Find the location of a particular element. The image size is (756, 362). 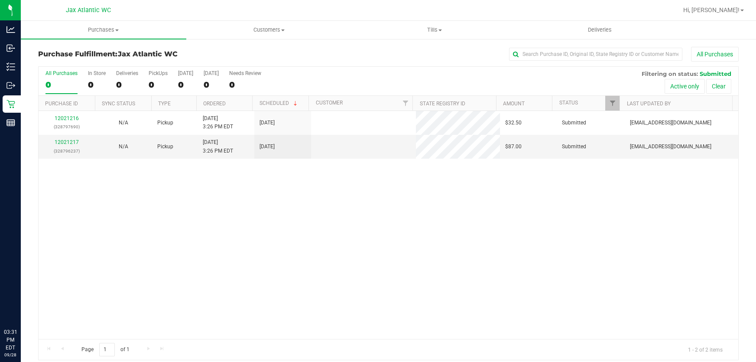

input: 1 is located at coordinates (107, 349).